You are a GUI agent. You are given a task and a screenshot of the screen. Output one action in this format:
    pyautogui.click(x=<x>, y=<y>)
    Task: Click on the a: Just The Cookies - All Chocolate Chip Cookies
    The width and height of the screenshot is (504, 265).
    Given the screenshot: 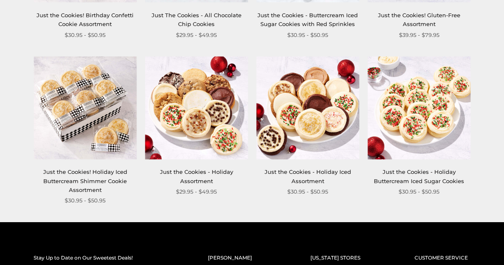 What is the action you would take?
    pyautogui.click(x=196, y=19)
    